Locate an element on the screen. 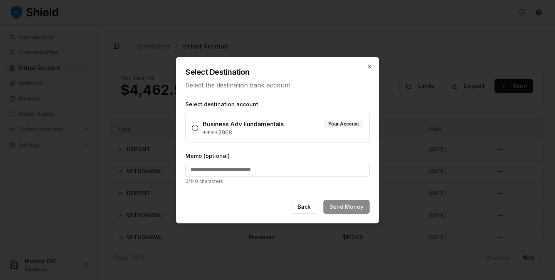  h2: Select Destination is located at coordinates (278, 72).